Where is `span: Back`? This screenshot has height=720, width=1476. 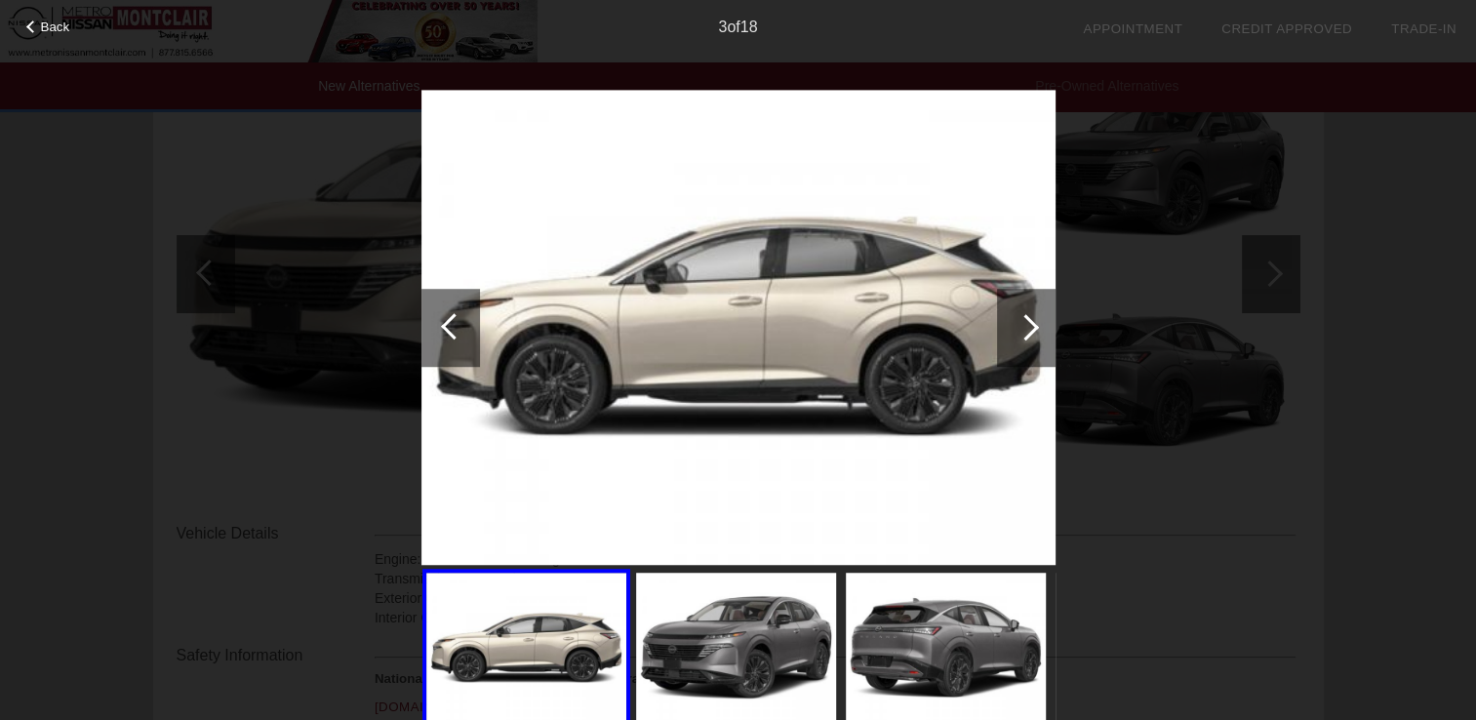 span: Back is located at coordinates (56, 26).